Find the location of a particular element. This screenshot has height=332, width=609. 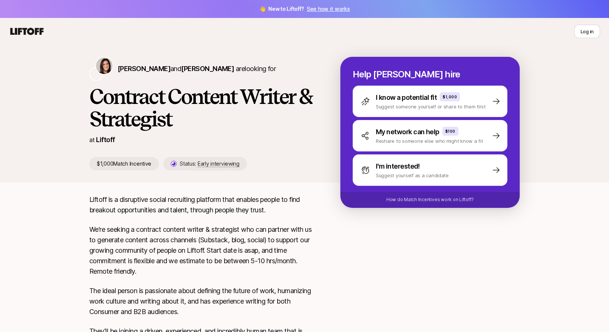

p: I know a potential fit is located at coordinates (406, 98).